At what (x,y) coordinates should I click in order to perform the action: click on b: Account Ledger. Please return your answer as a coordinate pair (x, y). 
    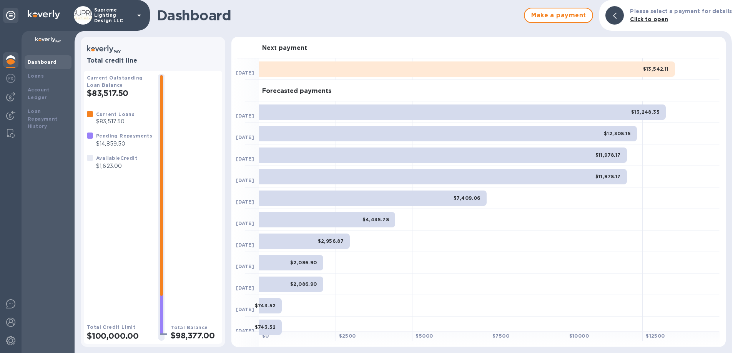
    Looking at the image, I should click on (38, 93).